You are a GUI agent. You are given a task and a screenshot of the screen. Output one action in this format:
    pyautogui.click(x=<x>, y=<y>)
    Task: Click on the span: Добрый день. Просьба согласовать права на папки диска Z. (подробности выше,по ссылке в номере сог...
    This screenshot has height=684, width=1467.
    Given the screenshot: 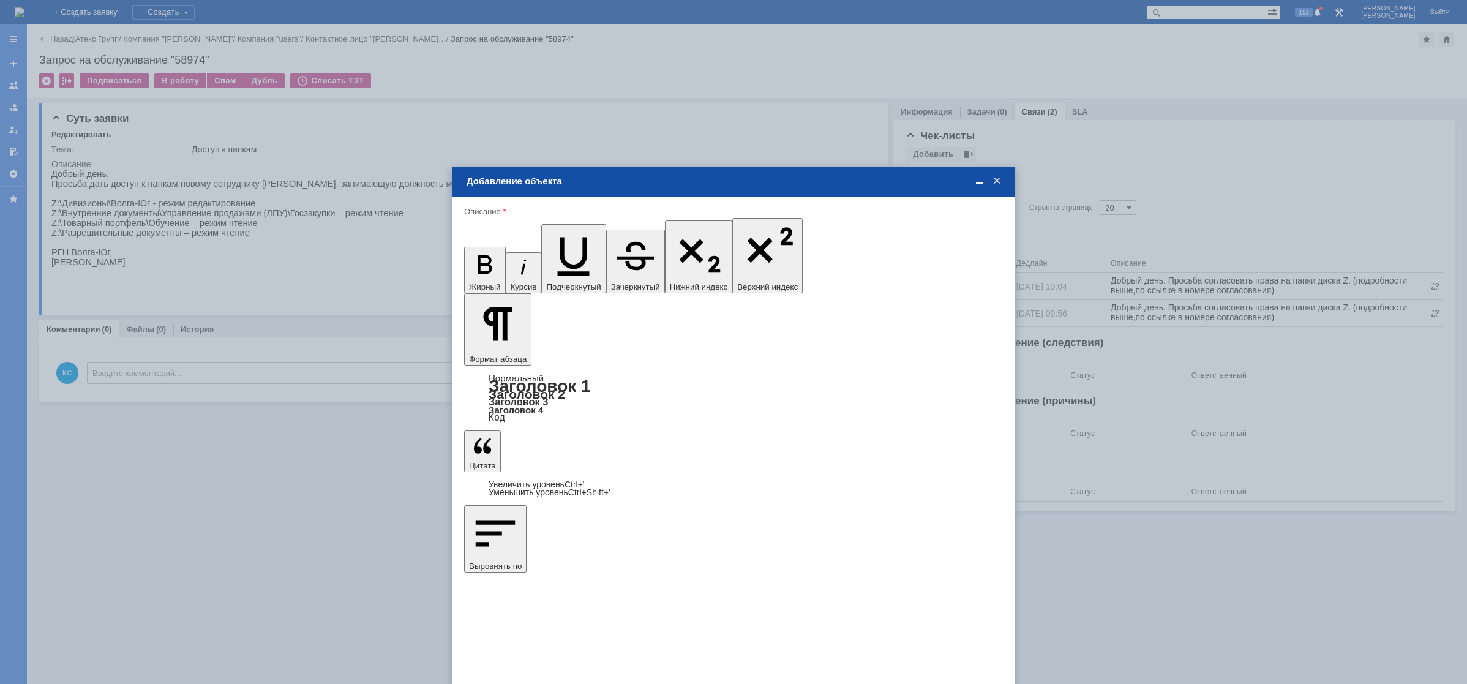 What is the action you would take?
    pyautogui.click(x=89, y=20)
    